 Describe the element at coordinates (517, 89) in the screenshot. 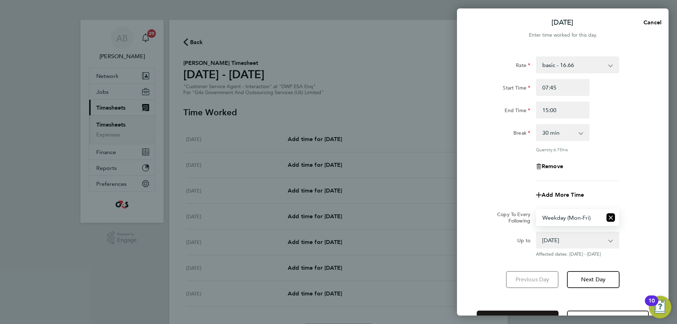

I see `label: Start Time` at that location.